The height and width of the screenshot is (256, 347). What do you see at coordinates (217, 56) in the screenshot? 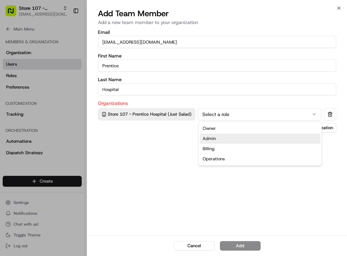
I see `label: First Name` at bounding box center [217, 56].